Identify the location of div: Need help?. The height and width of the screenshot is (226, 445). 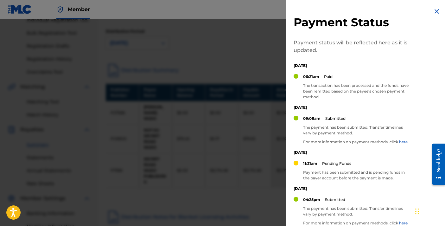
(11, 23).